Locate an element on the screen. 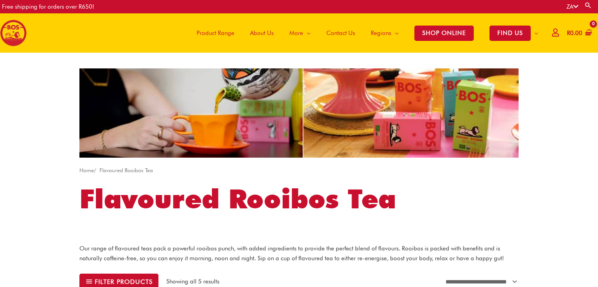 The height and width of the screenshot is (287, 598). span: Contact Us is located at coordinates (340, 33).